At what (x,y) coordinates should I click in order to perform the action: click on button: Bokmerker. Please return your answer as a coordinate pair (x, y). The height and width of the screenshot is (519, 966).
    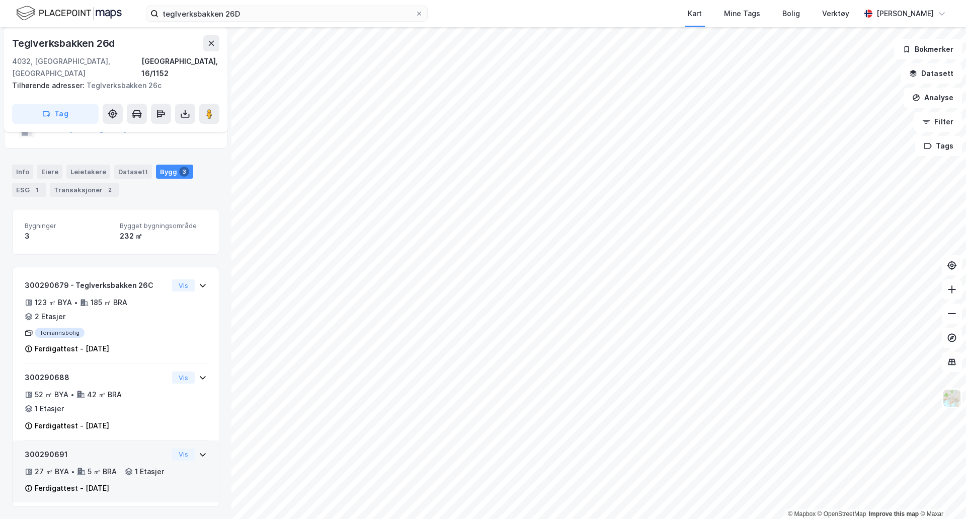
    Looking at the image, I should click on (927, 49).